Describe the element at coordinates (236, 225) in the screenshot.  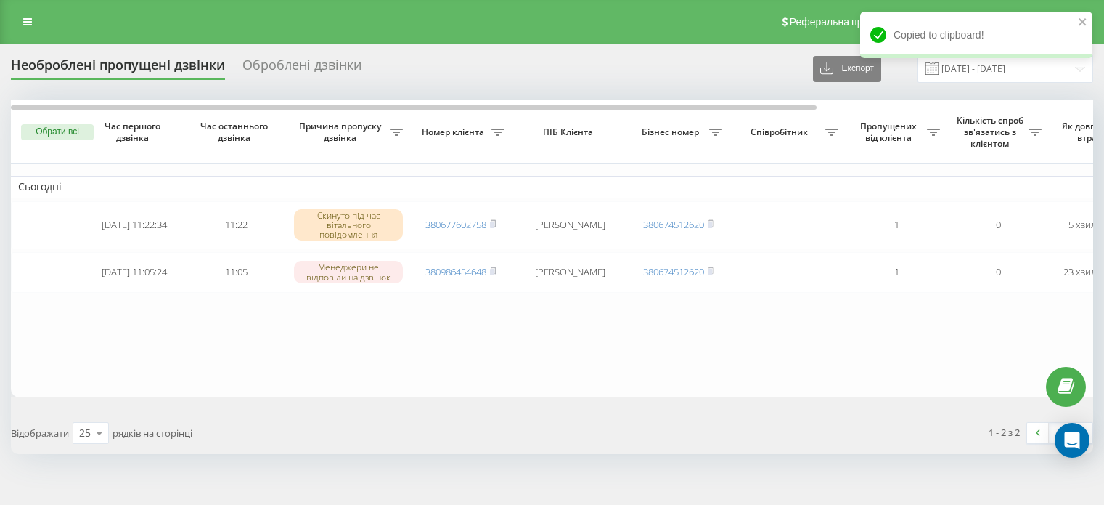
I see `td: 11:22` at that location.